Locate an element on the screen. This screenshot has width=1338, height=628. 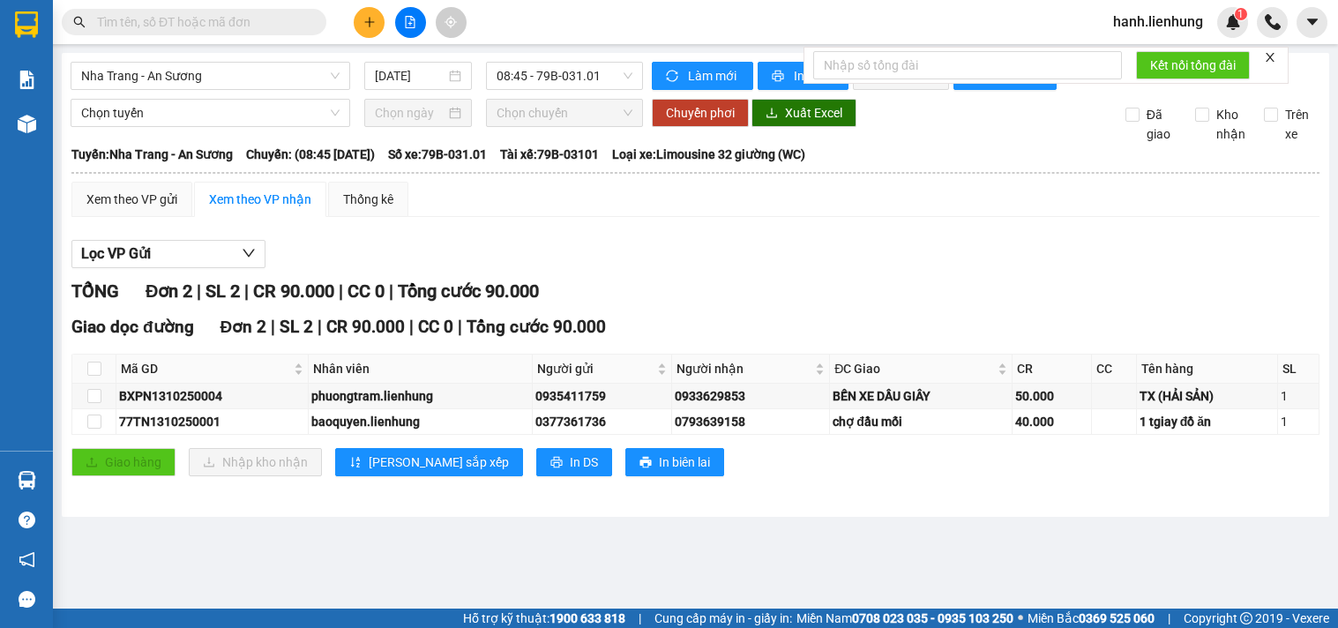
span: Chọn tuyến is located at coordinates (210, 113).